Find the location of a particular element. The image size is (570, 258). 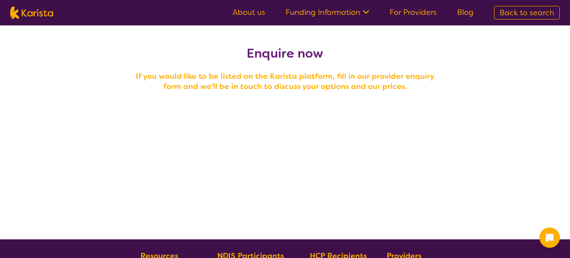

a: For Providers is located at coordinates (413, 12).